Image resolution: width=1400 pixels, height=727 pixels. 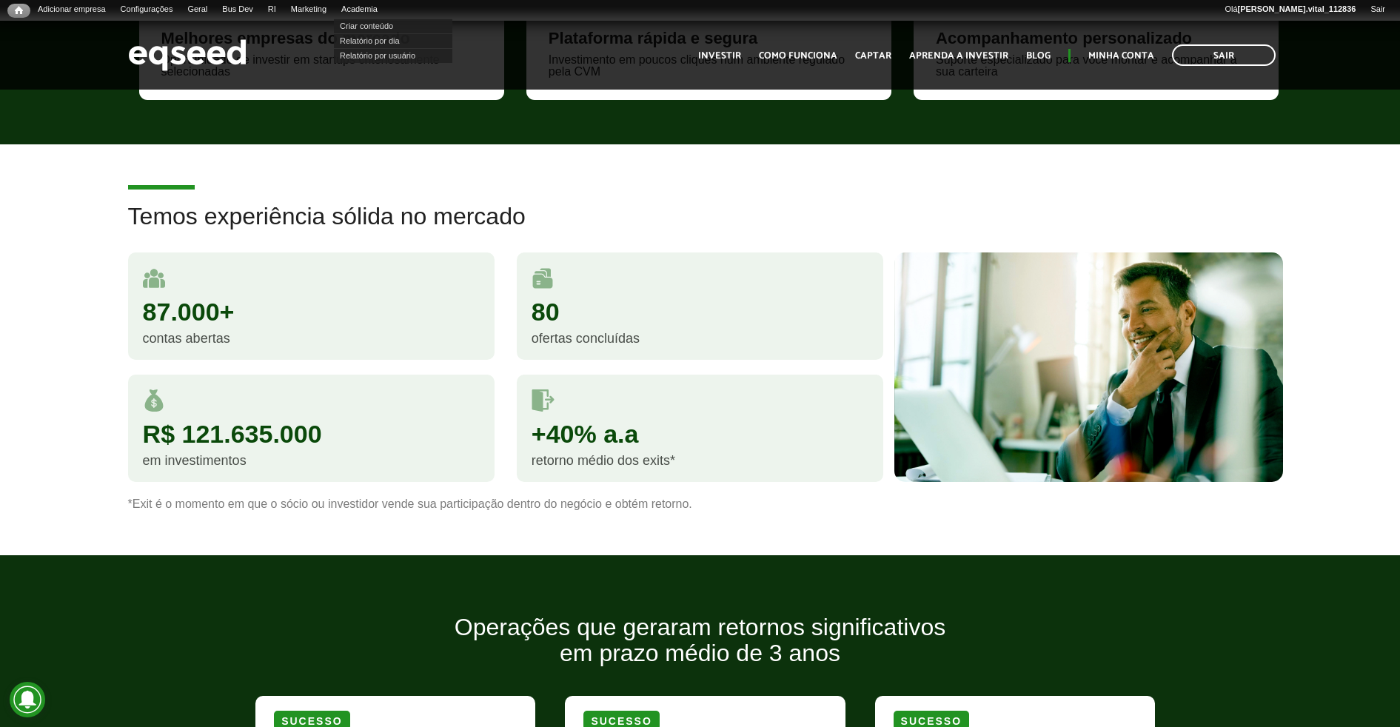 What do you see at coordinates (700, 312) in the screenshot?
I see `div: 80` at bounding box center [700, 312].